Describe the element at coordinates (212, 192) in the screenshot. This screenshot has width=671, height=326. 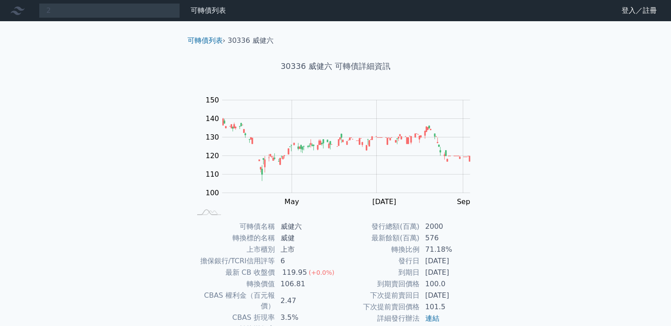
I see `tspan: 100` at that location.